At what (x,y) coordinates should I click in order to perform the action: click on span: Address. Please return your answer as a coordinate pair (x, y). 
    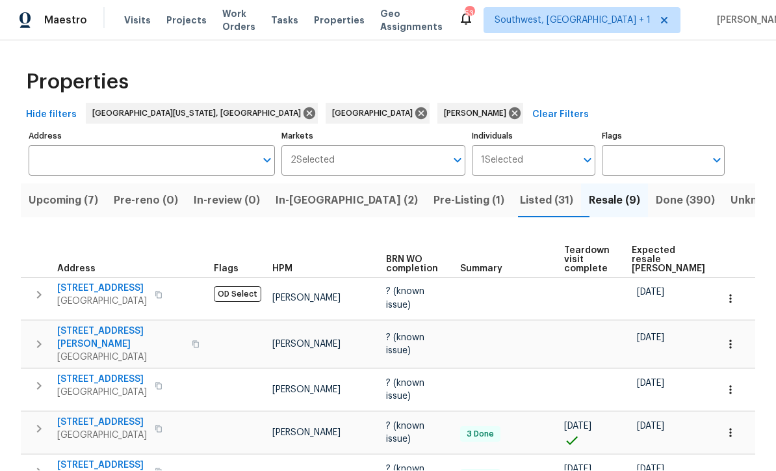
    Looking at the image, I should click on (76, 269).